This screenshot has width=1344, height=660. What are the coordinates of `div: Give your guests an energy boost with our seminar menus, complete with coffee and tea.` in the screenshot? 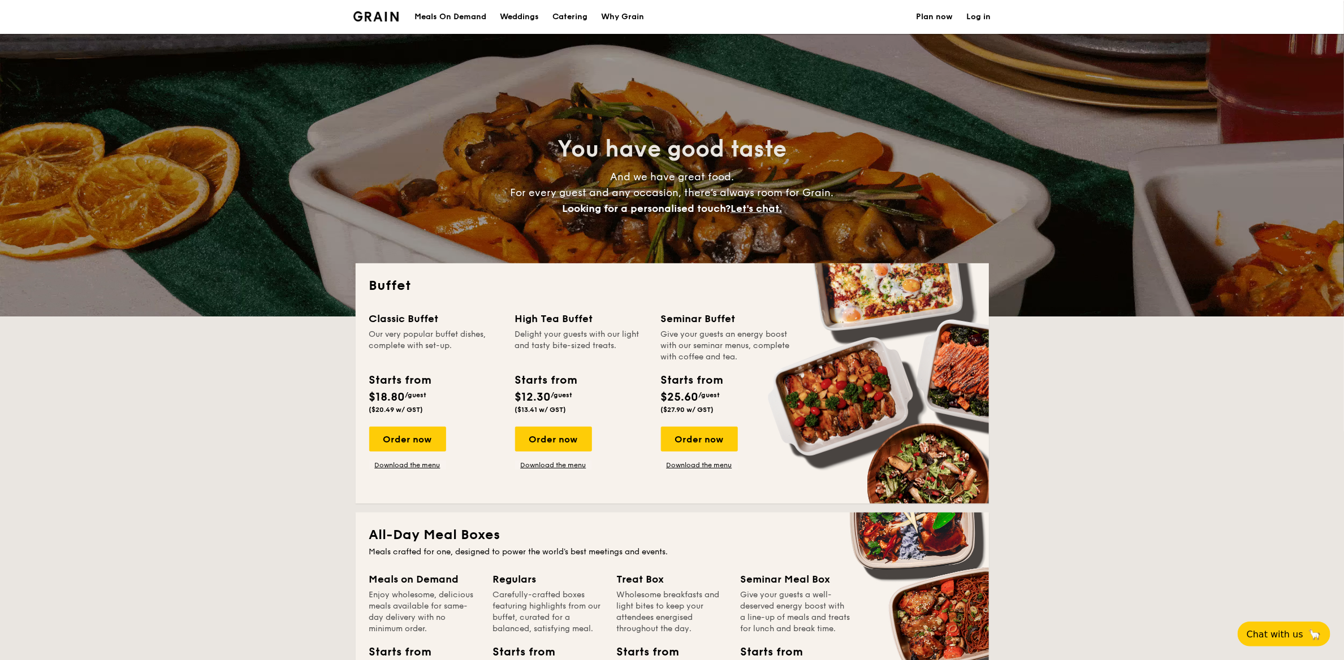 It's located at (727, 346).